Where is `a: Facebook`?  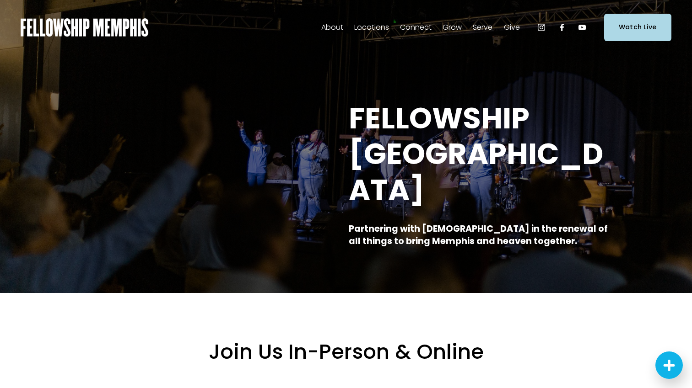
a: Facebook is located at coordinates (562, 27).